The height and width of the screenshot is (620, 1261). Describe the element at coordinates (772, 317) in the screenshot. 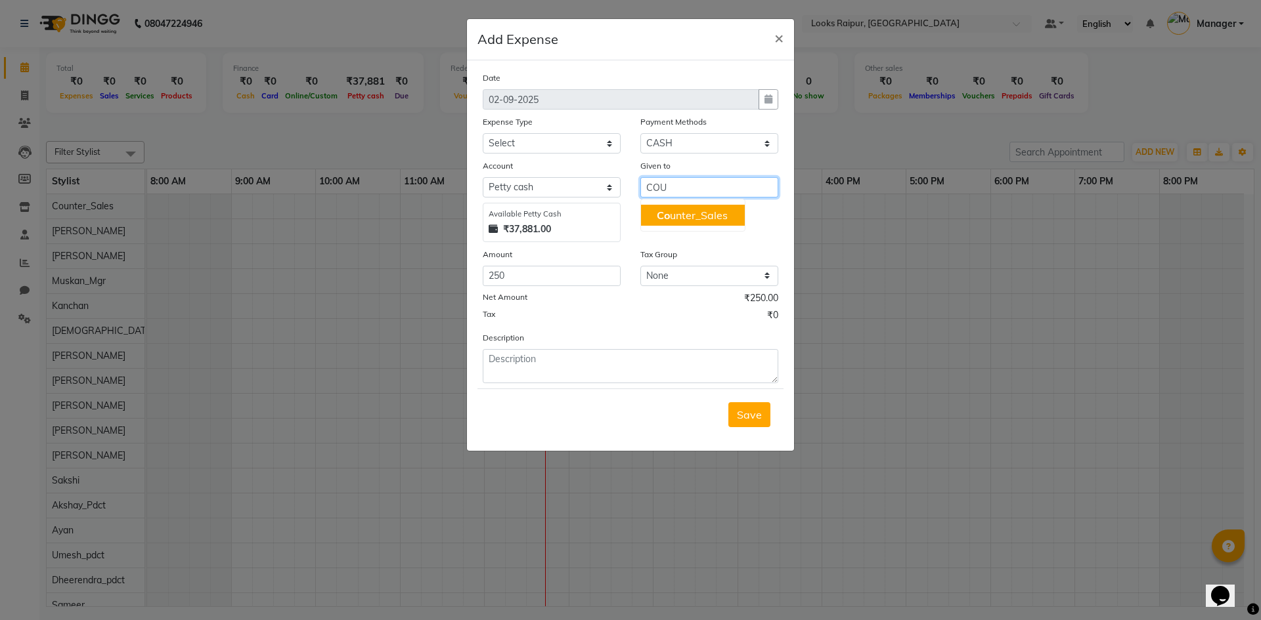

I see `span: ₹0` at that location.